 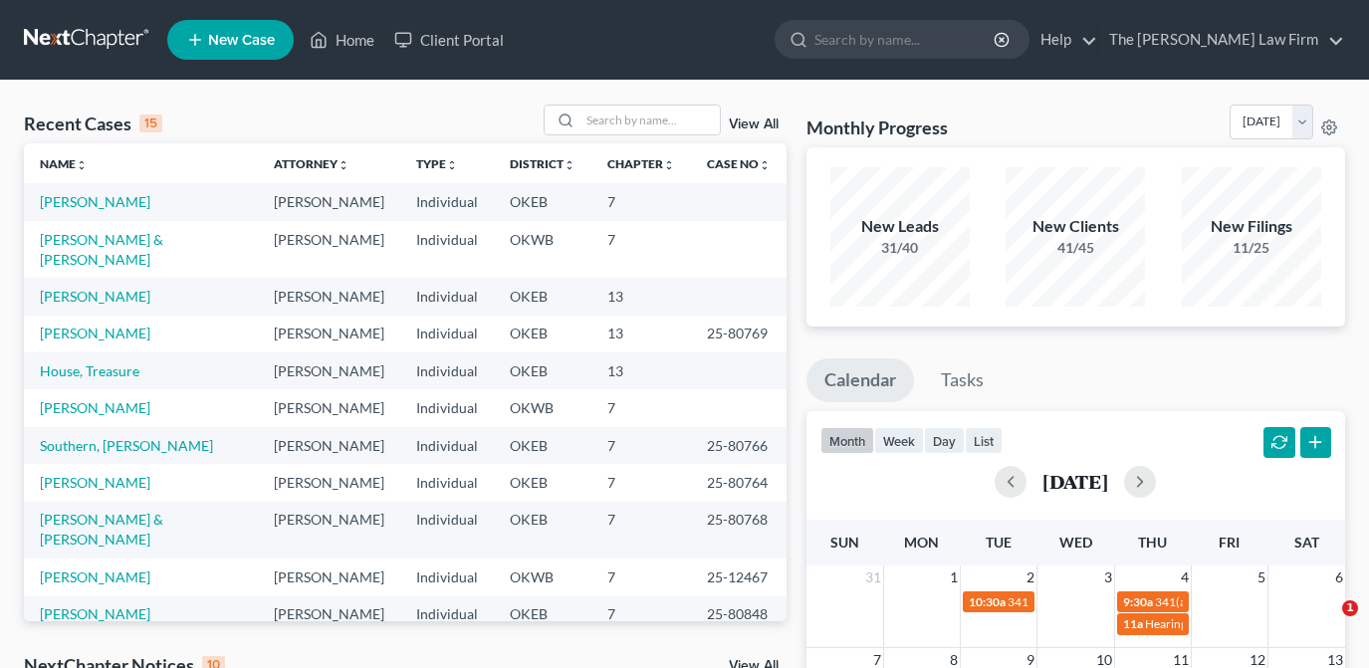 What do you see at coordinates (1306, 542) in the screenshot?
I see `span: Sat` at bounding box center [1306, 542].